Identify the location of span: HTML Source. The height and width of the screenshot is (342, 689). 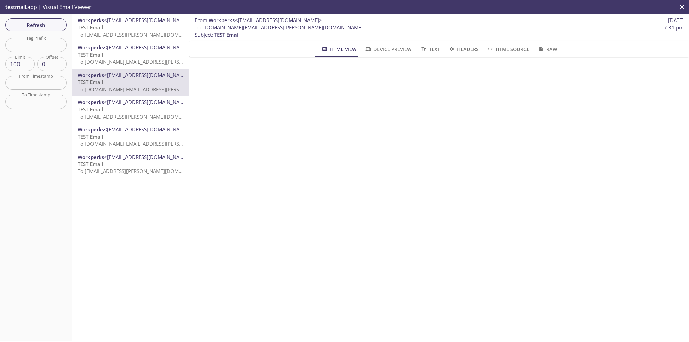
(508, 49).